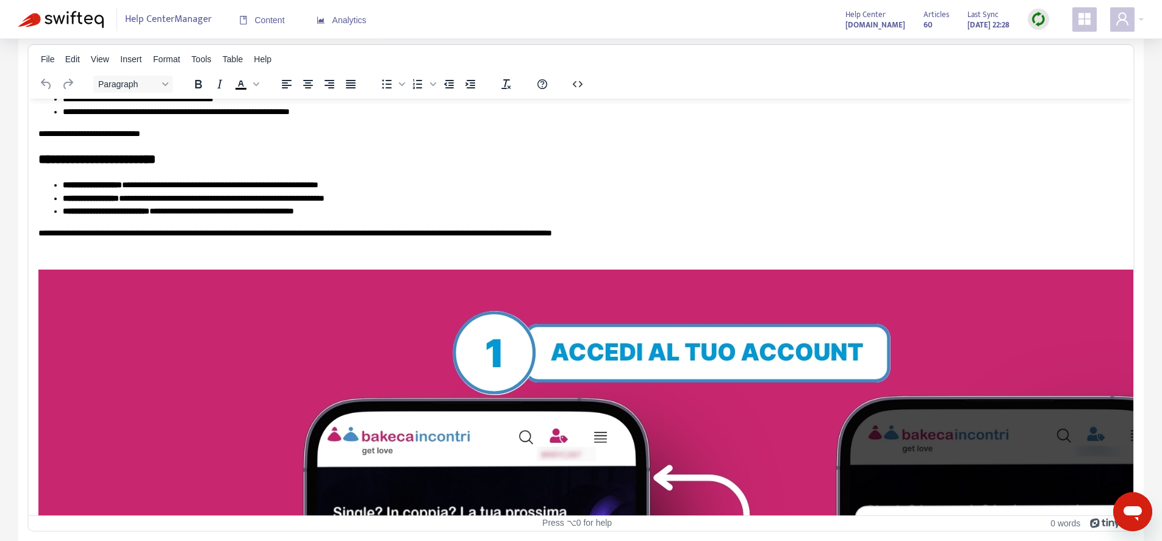 The height and width of the screenshot is (541, 1162). Describe the element at coordinates (542, 84) in the screenshot. I see `button: Help` at that location.